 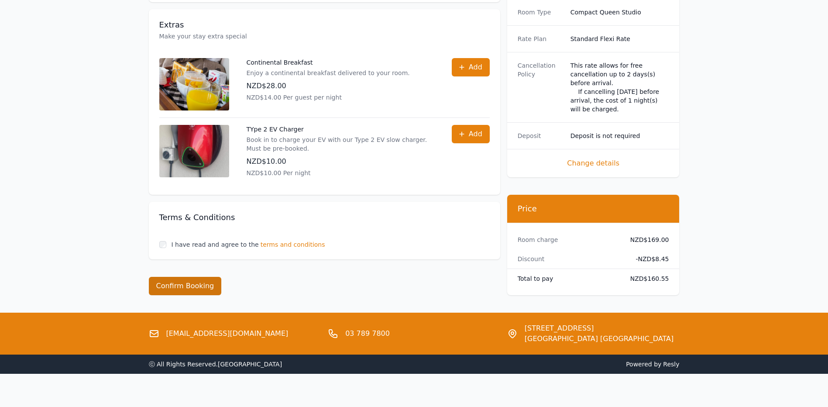 I want to click on p: NZD$28.00, so click(x=328, y=86).